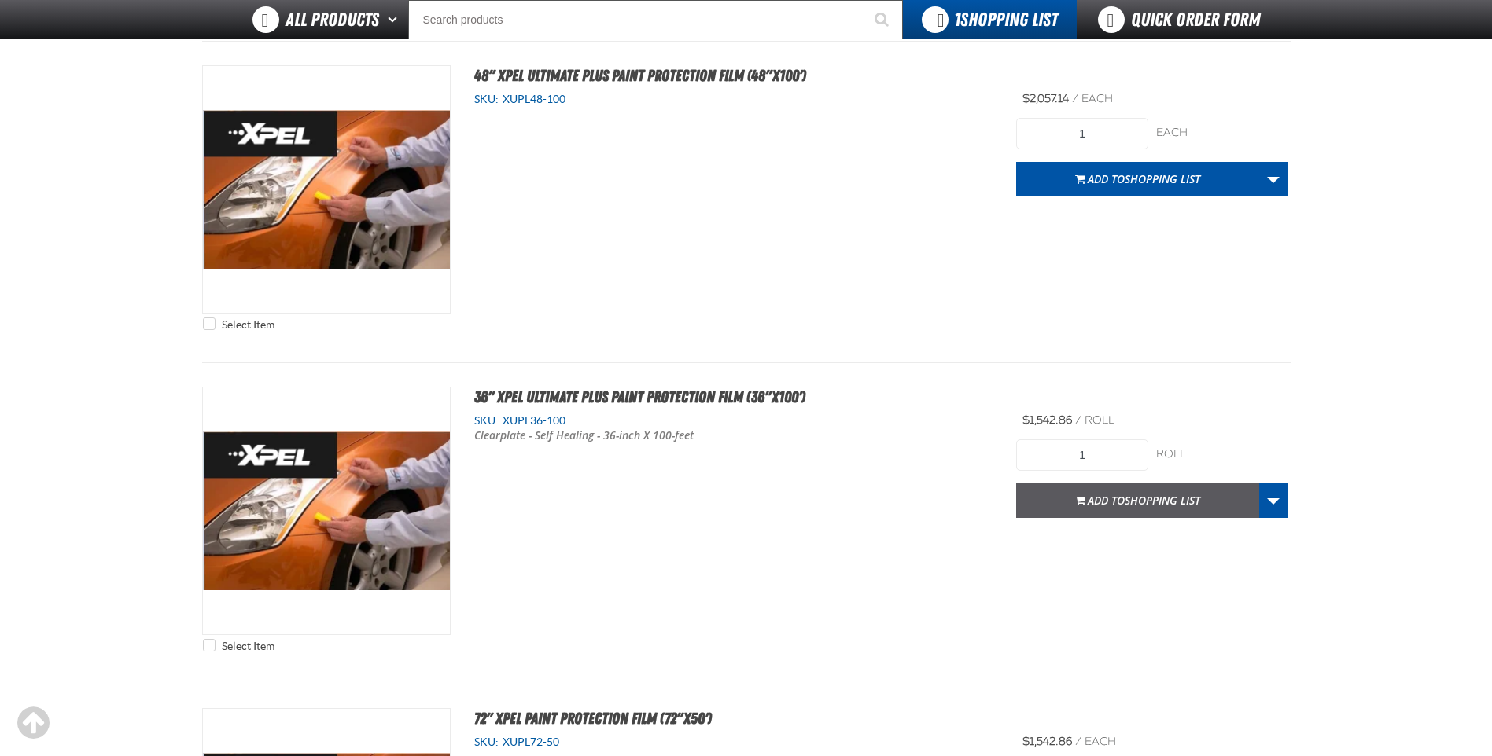 This screenshot has width=1492, height=756. Describe the element at coordinates (640, 75) in the screenshot. I see `a: 48" XPEL ULTIMATE PLUS Paint Protection Film (48"x100')` at that location.